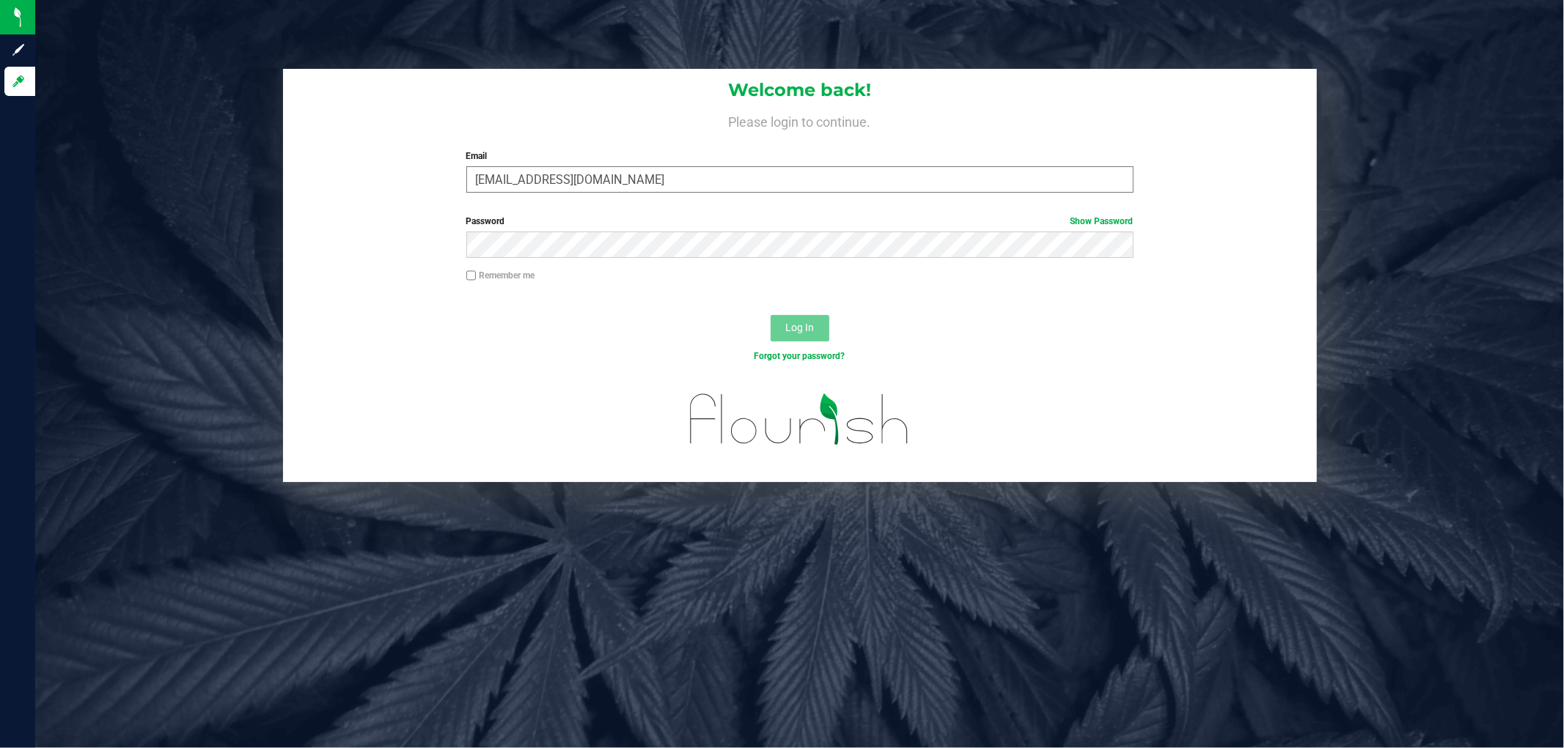 The width and height of the screenshot is (1564, 748). What do you see at coordinates (471, 276) in the screenshot?
I see `input: Remember me` at bounding box center [471, 276].